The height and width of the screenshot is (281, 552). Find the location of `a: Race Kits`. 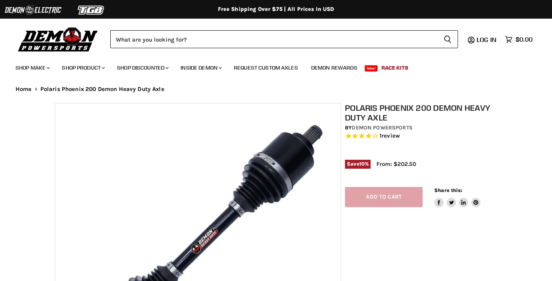

a: Race Kits is located at coordinates (394, 68).